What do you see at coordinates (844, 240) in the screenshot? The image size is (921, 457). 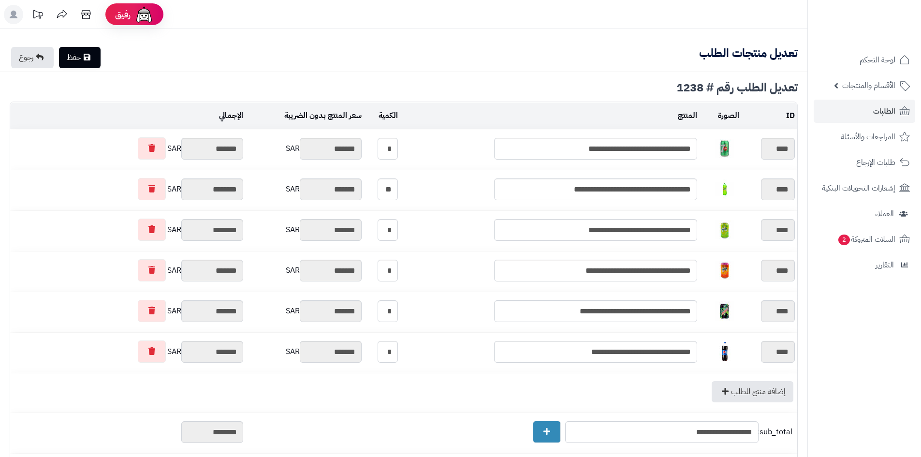 I see `span: 2` at bounding box center [844, 240].